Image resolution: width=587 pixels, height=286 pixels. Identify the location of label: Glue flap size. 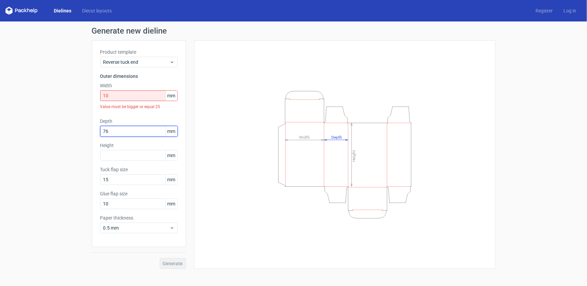
(139, 194).